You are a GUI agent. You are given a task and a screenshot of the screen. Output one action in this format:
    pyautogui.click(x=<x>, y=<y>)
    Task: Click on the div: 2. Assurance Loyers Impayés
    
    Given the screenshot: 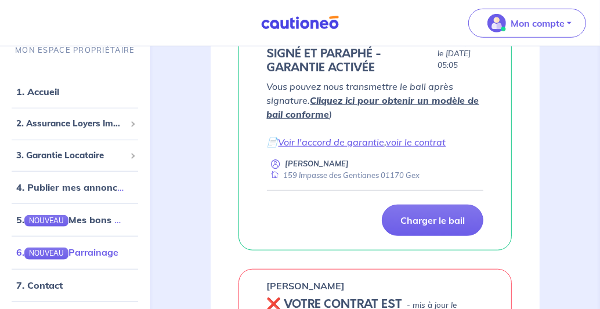 What is the action you would take?
    pyautogui.click(x=75, y=124)
    